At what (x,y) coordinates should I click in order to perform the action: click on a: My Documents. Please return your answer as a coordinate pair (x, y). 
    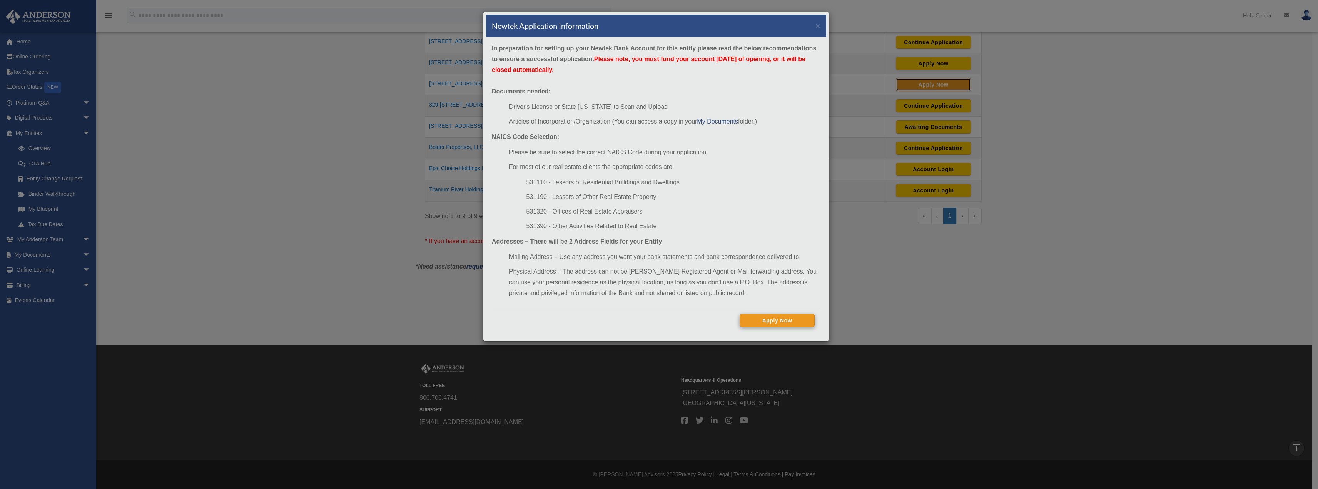
    Looking at the image, I should click on (718, 121).